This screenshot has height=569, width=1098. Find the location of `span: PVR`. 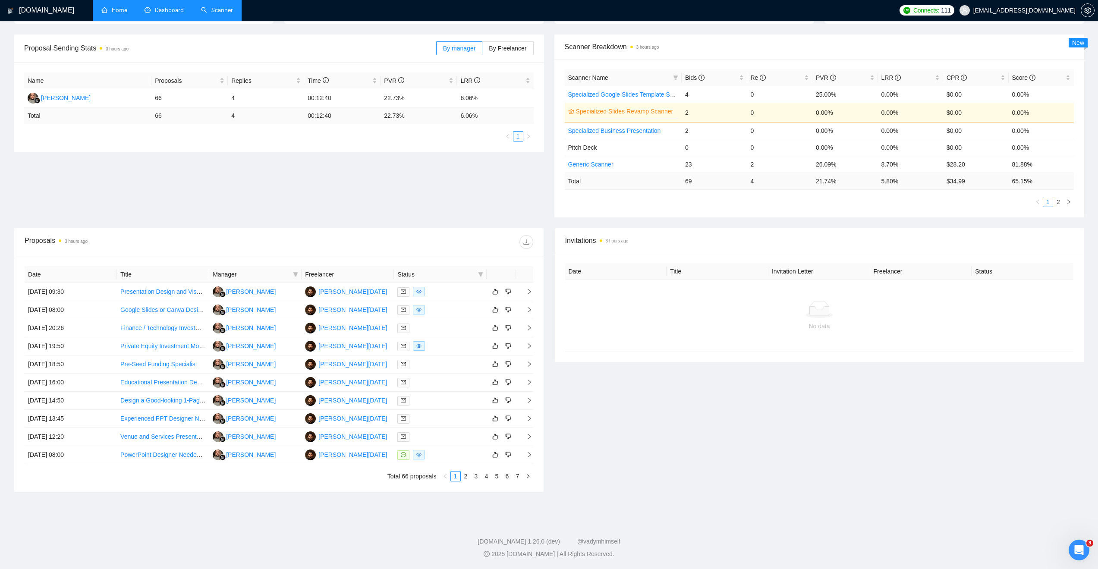

span: PVR is located at coordinates (825, 78).